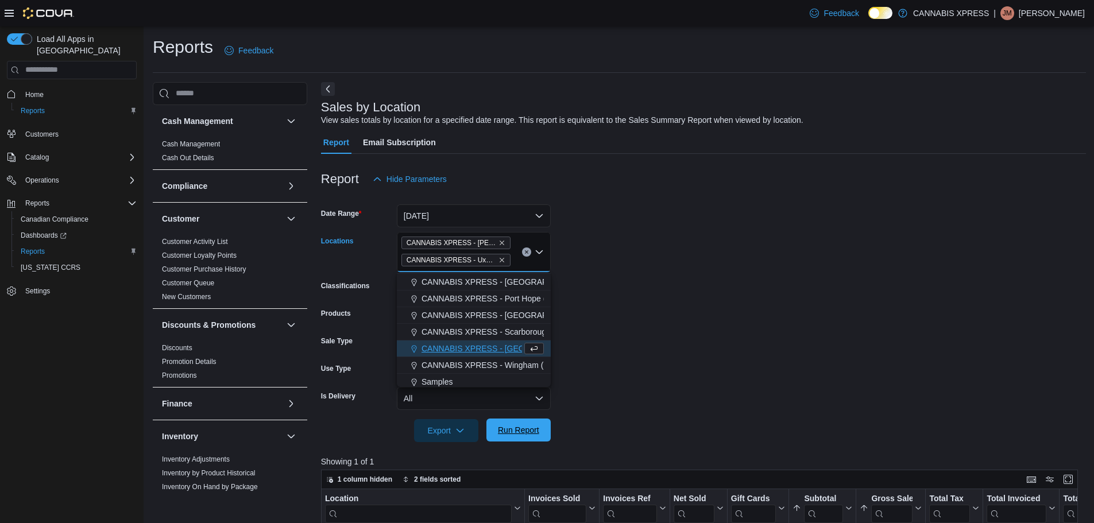 The width and height of the screenshot is (1094, 523). What do you see at coordinates (79, 94) in the screenshot?
I see `span: Home` at bounding box center [79, 94].